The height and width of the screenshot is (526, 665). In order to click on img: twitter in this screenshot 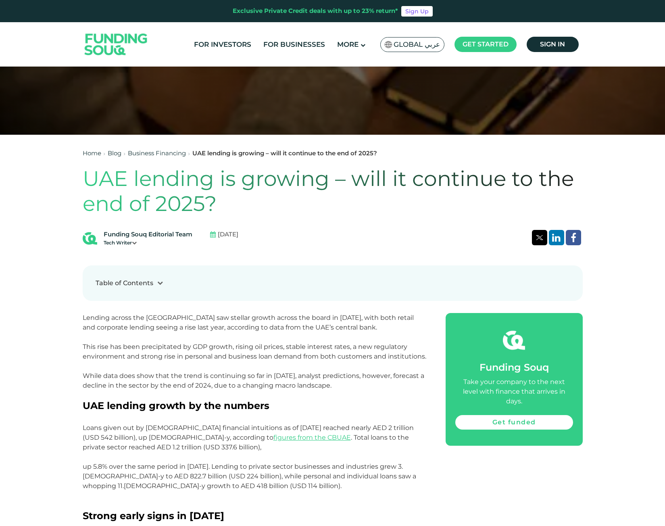, I will do `click(539, 237)`.